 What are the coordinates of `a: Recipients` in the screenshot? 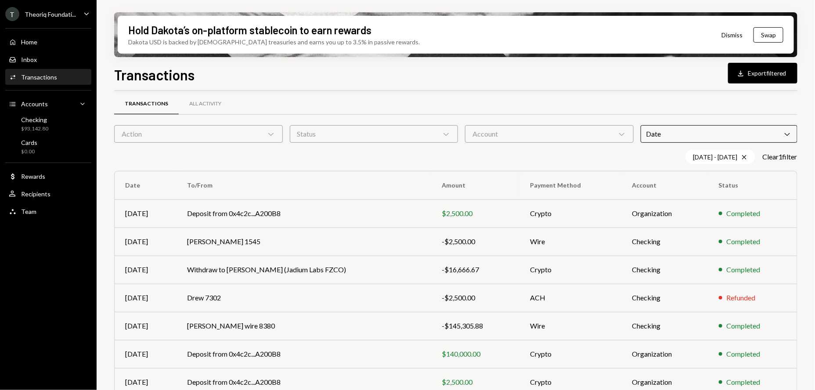 It's located at (48, 194).